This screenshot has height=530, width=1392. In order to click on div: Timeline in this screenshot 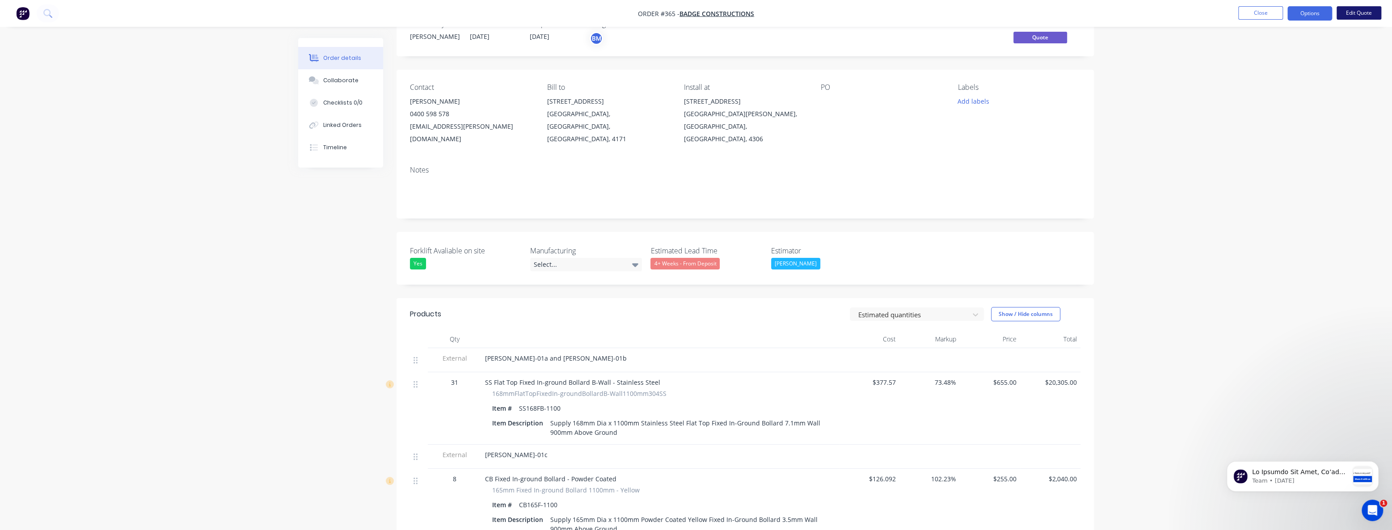, I will do `click(335, 148)`.